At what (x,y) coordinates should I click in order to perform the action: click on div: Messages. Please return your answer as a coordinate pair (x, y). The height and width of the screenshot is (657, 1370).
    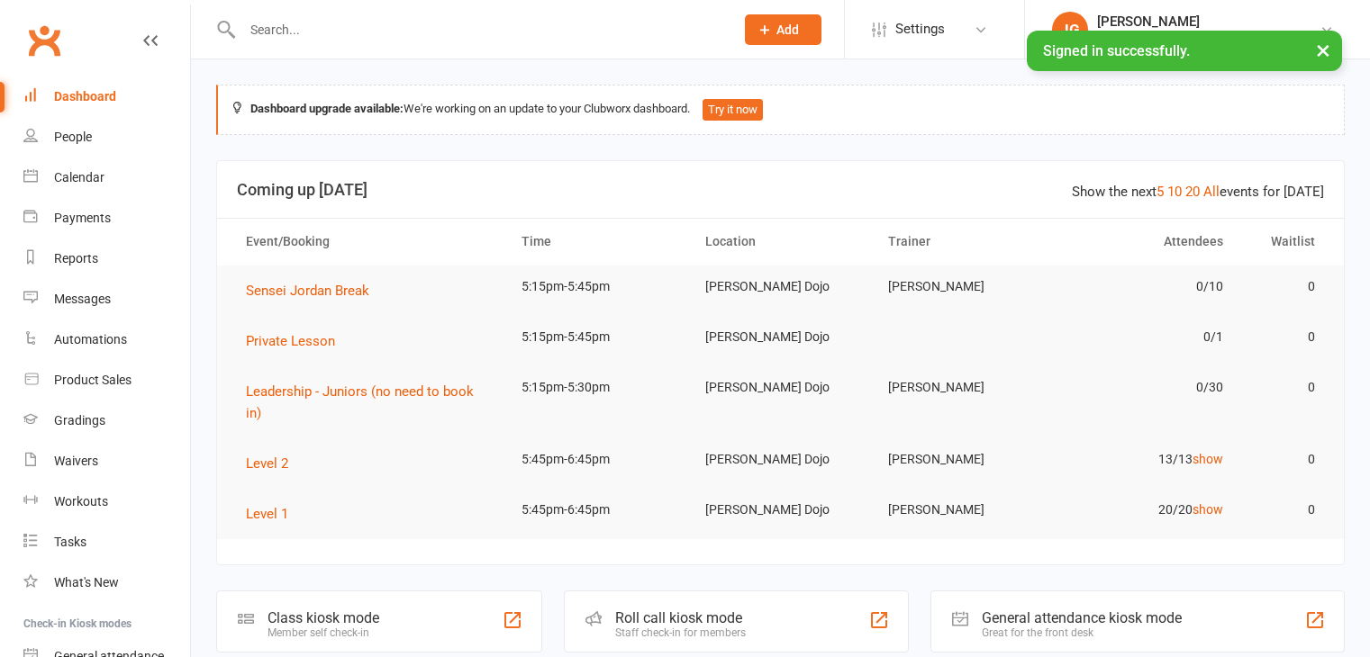
    Looking at the image, I should click on (82, 299).